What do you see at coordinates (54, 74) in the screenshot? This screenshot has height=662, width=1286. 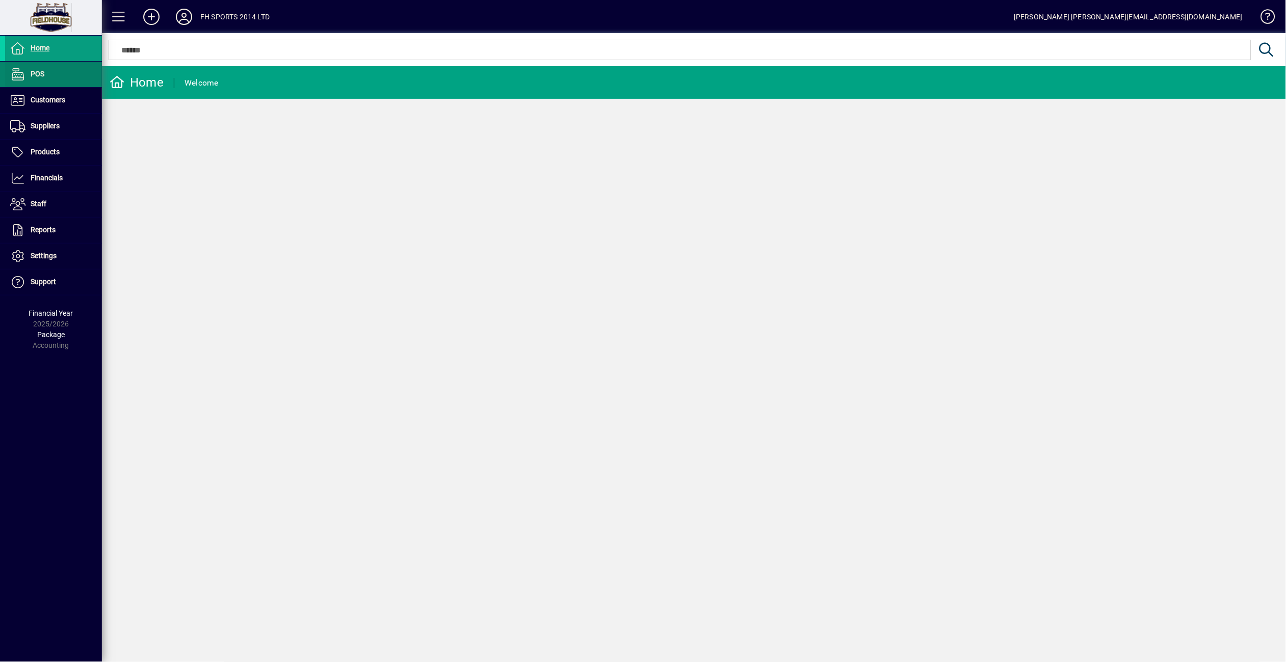 I see `a: POS` at bounding box center [54, 74].